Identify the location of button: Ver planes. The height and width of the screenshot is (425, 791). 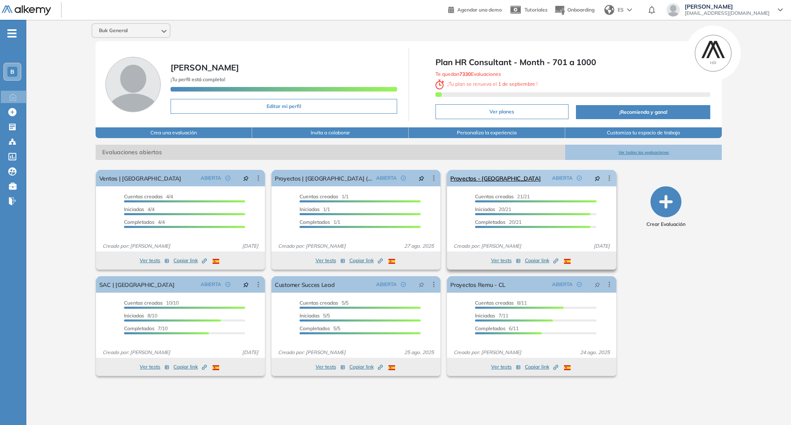
(502, 112).